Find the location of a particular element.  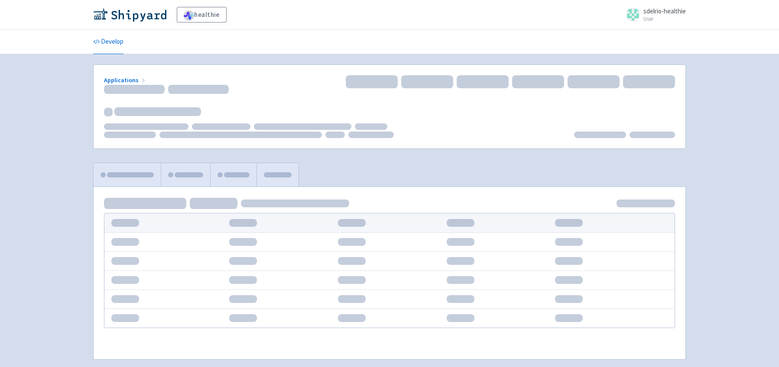

span: sdelrio-healthie is located at coordinates (664, 11).